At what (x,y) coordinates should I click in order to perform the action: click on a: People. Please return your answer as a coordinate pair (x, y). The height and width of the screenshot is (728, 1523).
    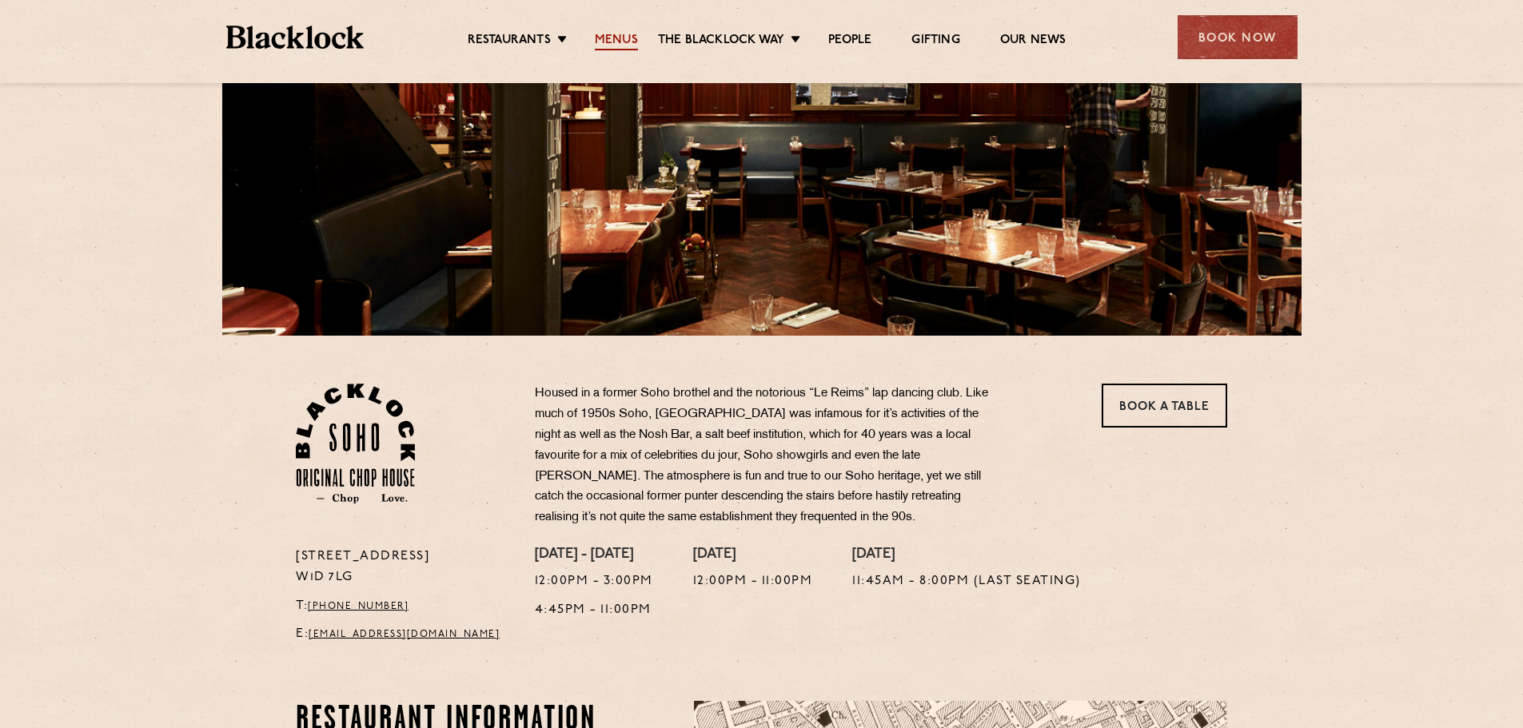
    Looking at the image, I should click on (850, 42).